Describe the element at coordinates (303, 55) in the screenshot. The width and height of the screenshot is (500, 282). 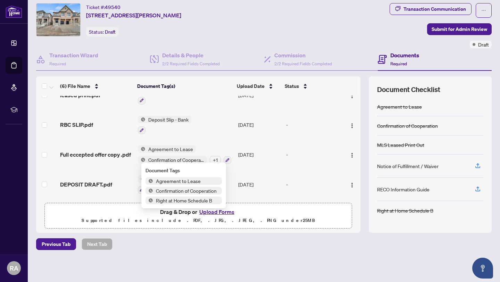
I see `h4: Commission` at that location.